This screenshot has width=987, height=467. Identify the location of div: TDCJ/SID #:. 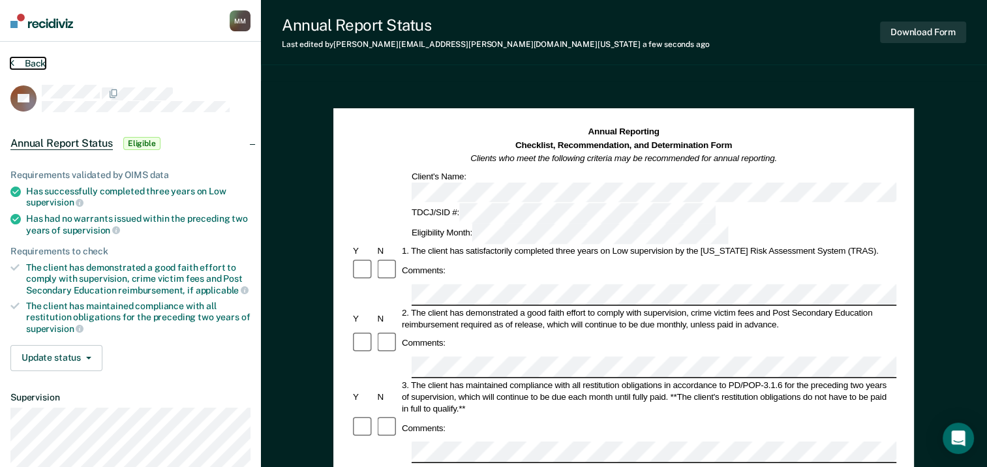
(564, 213).